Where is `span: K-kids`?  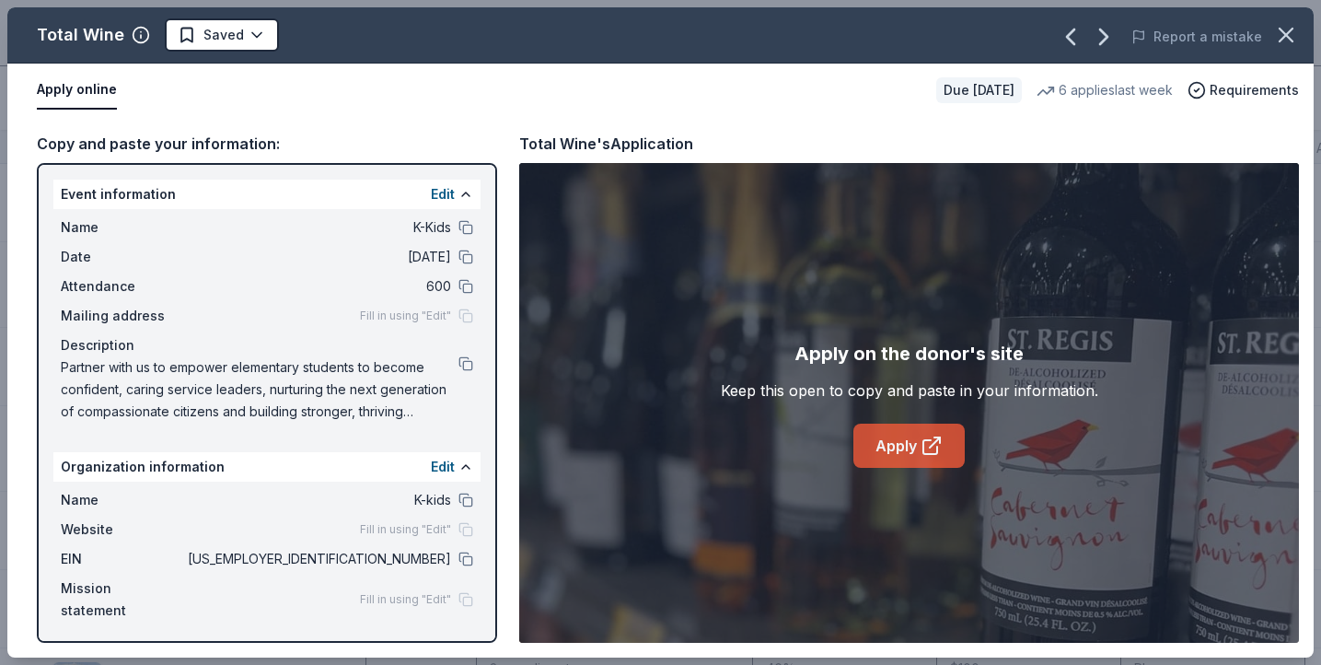
span: K-kids is located at coordinates (318, 500).